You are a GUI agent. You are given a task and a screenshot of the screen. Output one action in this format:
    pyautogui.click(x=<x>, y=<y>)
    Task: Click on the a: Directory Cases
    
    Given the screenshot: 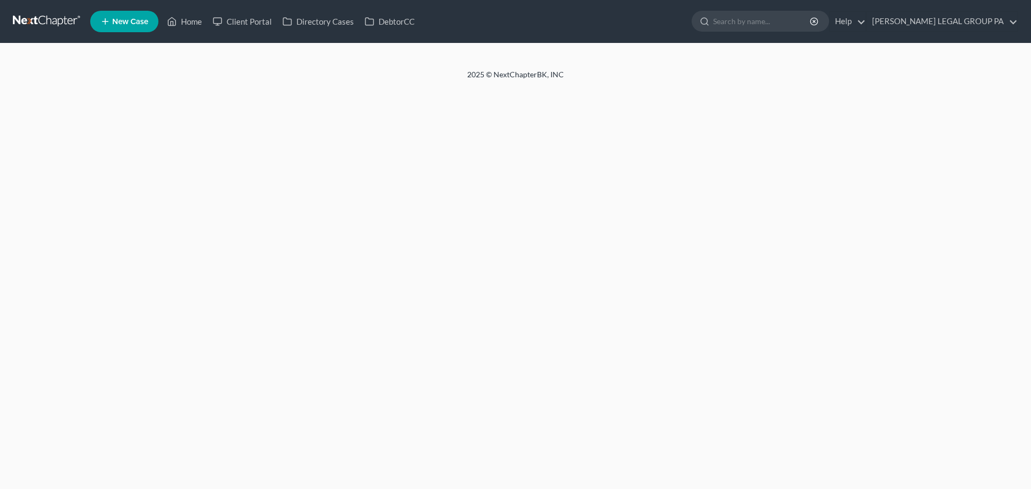 What is the action you would take?
    pyautogui.click(x=318, y=21)
    